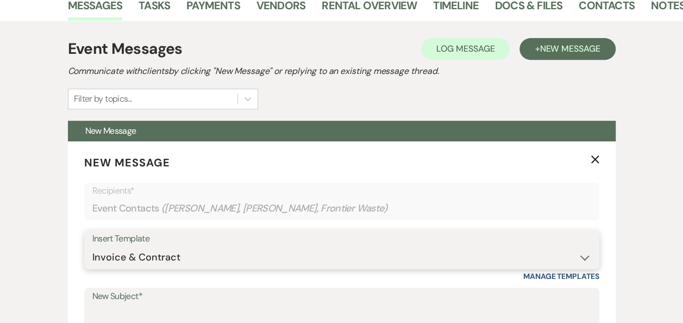  What do you see at coordinates (465, 48) in the screenshot?
I see `span: Log Message` at bounding box center [465, 48].